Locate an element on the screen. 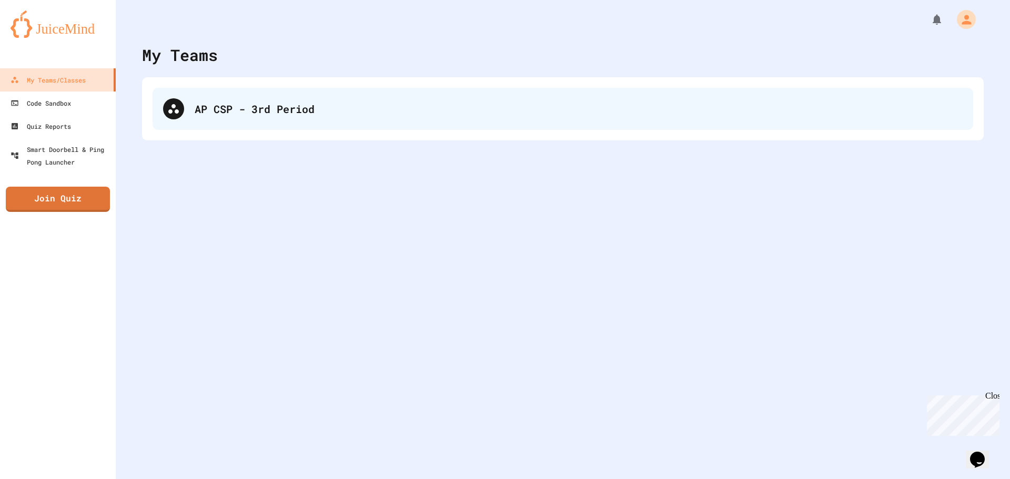 The image size is (1010, 479). div: Code Sandbox is located at coordinates (41, 103).